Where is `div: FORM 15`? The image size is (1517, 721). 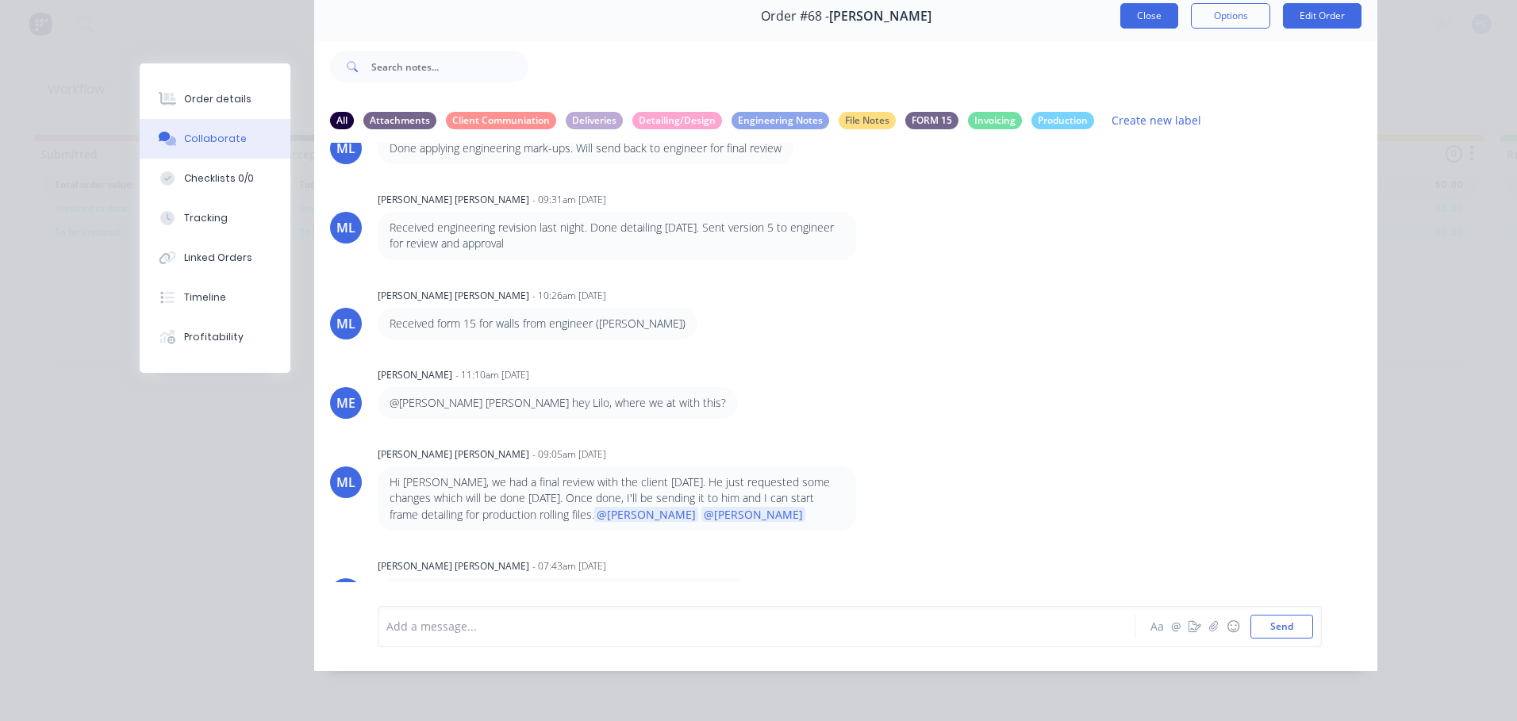
div: FORM 15 is located at coordinates (932, 121).